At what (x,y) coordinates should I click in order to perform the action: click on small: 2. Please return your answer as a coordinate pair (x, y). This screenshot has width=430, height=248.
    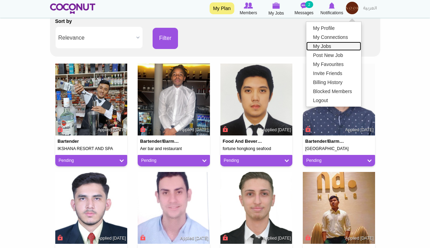
    Looking at the image, I should click on (309, 5).